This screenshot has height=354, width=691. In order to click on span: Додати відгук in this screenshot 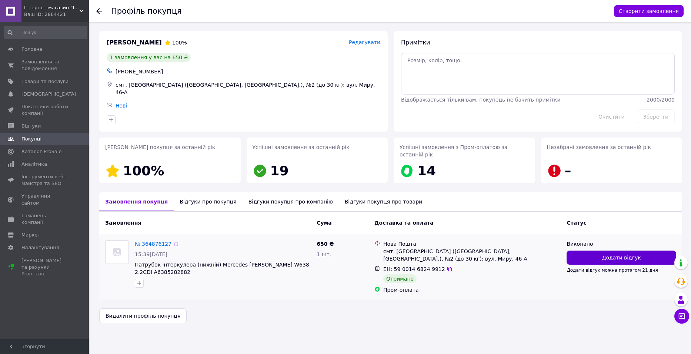, I will do `click(621, 257)`.